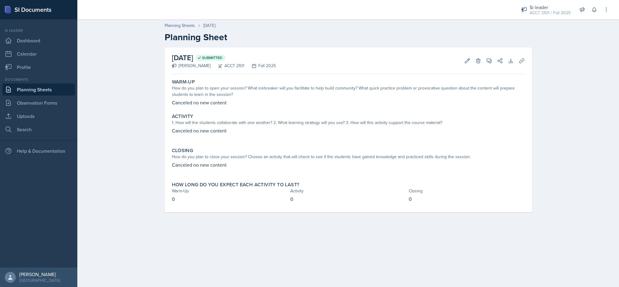  Describe the element at coordinates (349, 157) in the screenshot. I see `div: How do you plan to close your session? Choose an activity that will check to see if the students ...` at that location.